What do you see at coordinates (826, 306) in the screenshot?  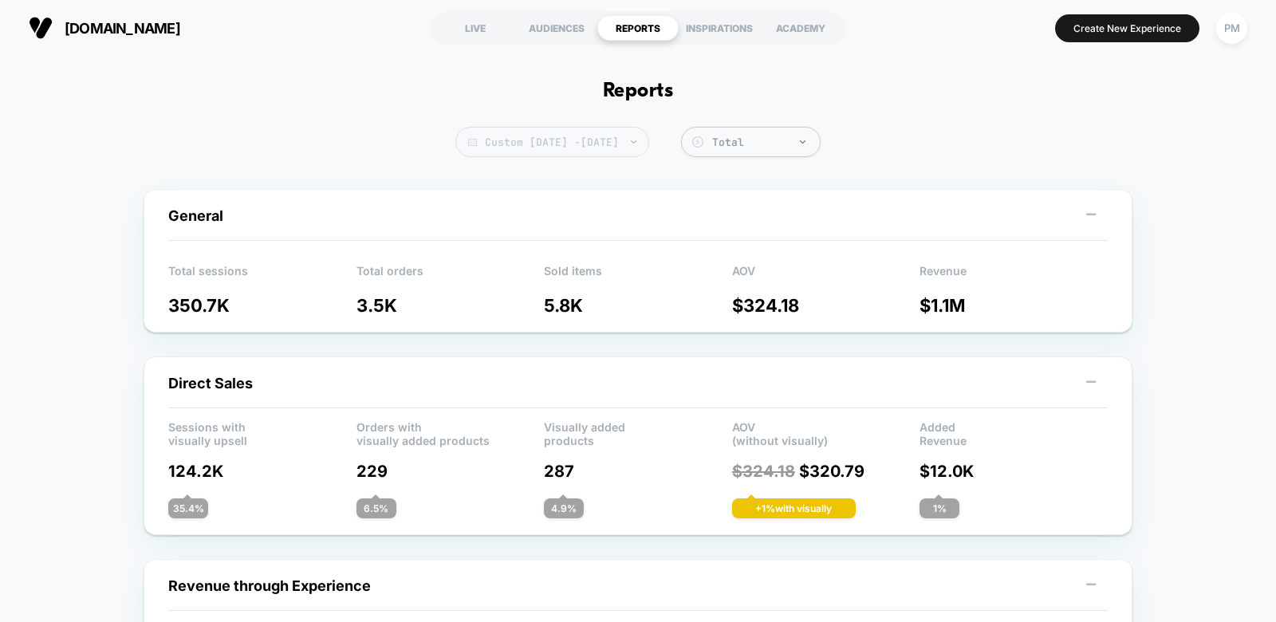 I see `p: $ 324.18` at bounding box center [826, 306].